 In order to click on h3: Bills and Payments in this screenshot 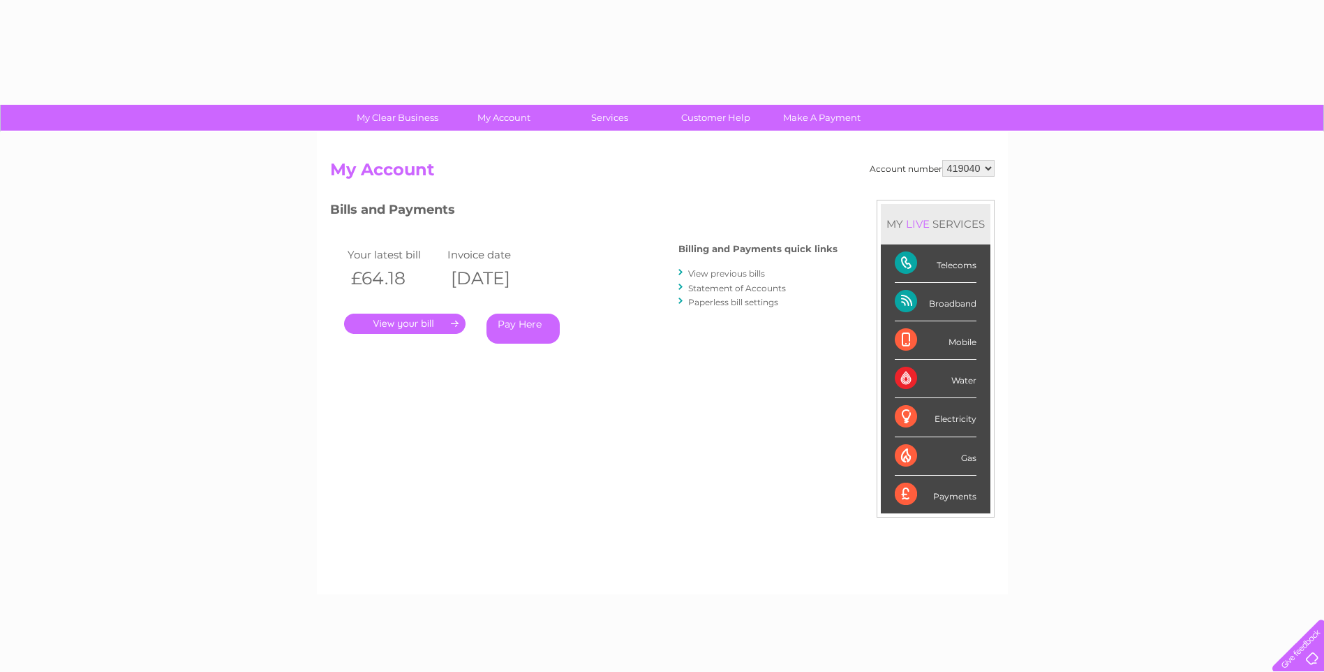, I will do `click(584, 212)`.